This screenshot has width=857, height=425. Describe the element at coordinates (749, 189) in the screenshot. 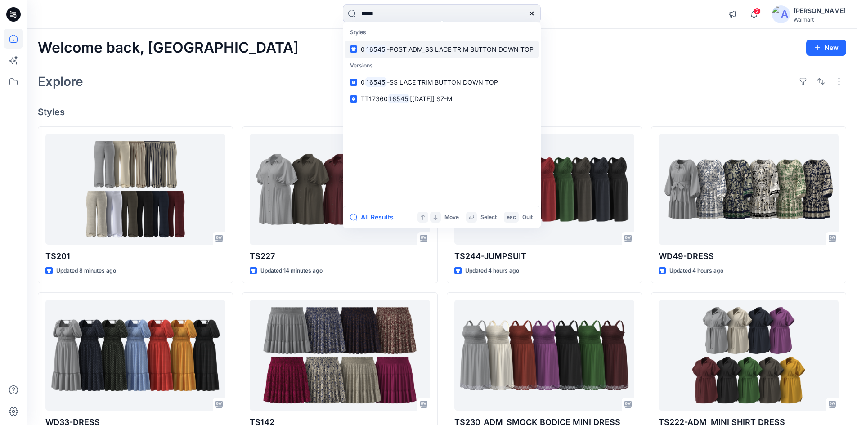

I see `a: WD49-DRESS` at that location.